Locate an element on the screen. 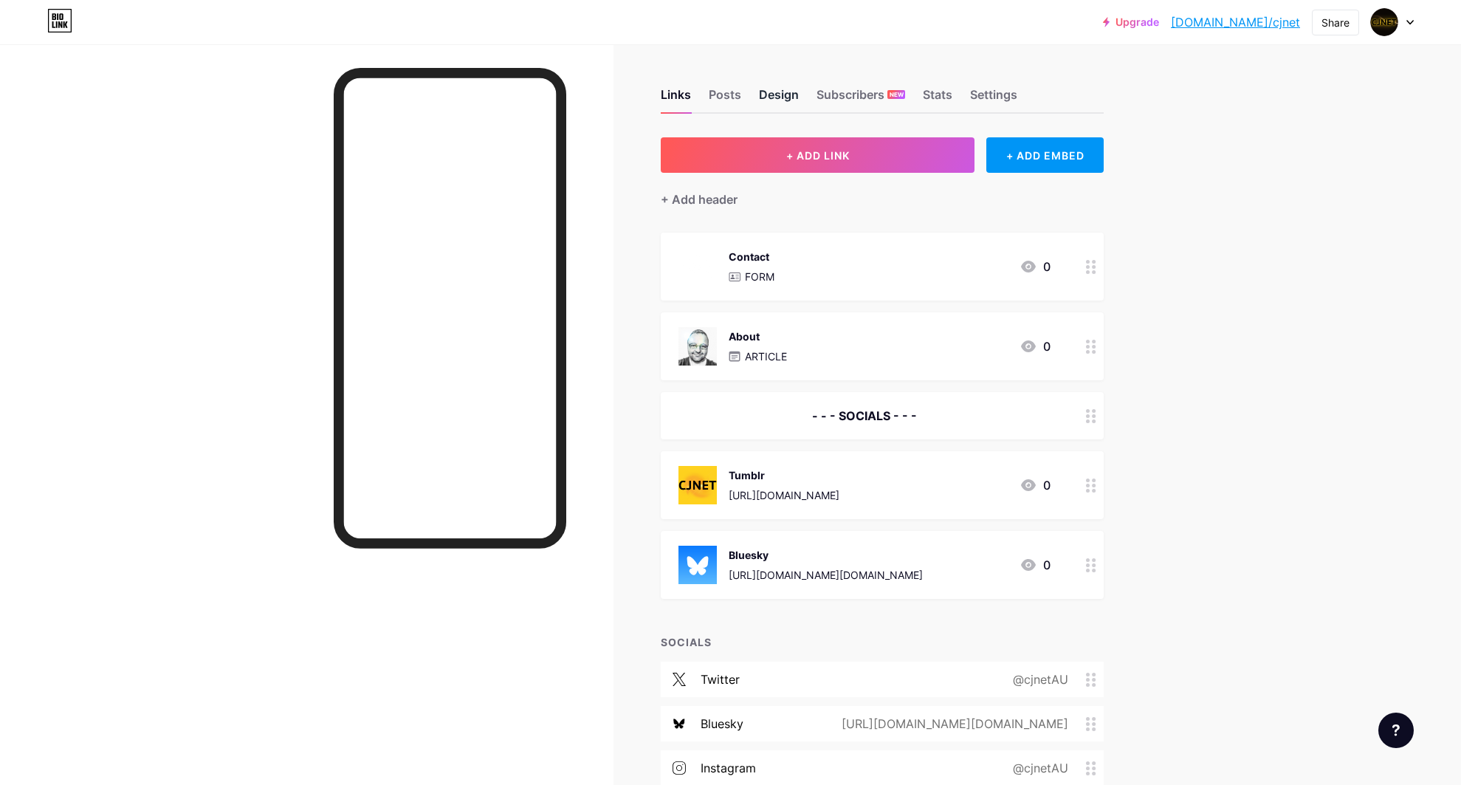 The width and height of the screenshot is (1461, 785). div: Design is located at coordinates (779, 99).